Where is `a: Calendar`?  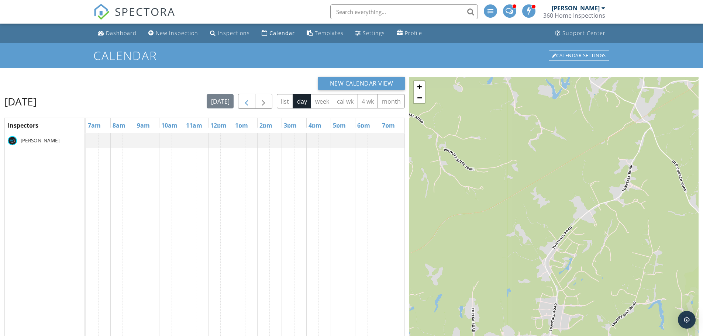
a: Calendar is located at coordinates (278, 33).